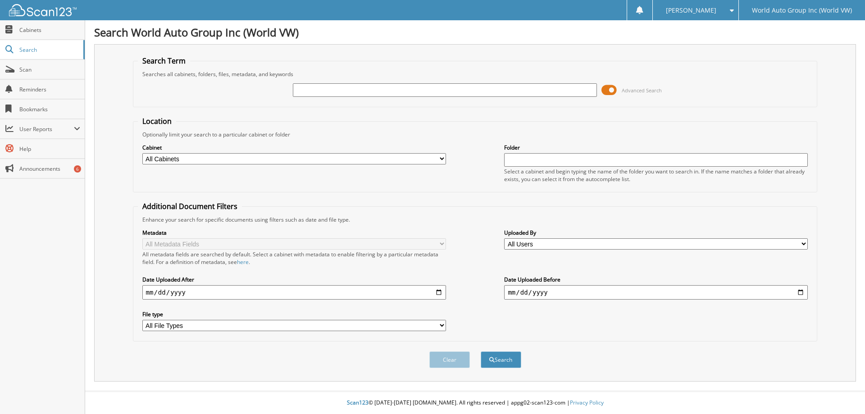 The height and width of the screenshot is (414, 865). Describe the element at coordinates (294, 314) in the screenshot. I see `label: File type` at that location.